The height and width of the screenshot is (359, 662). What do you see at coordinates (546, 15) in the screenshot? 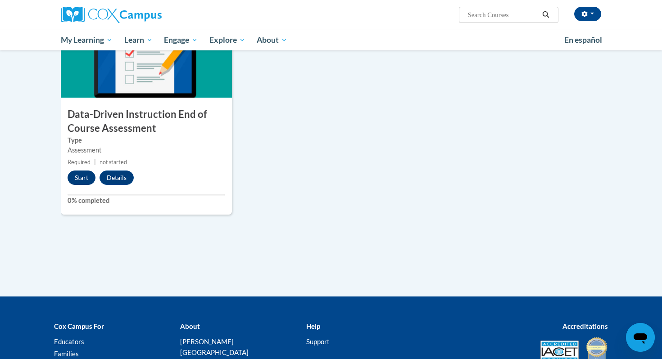
I see `button: Search` at bounding box center [546, 15].